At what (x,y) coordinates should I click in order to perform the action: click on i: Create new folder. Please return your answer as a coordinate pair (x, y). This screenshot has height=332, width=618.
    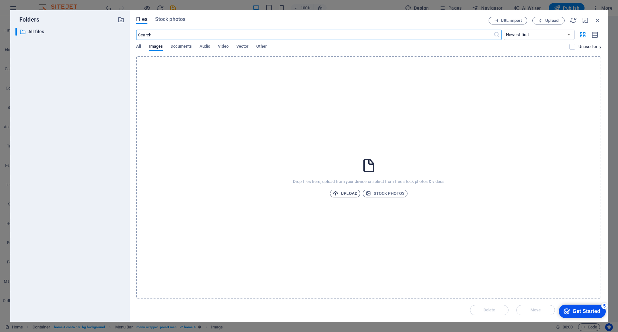
    Looking at the image, I should click on (121, 20).